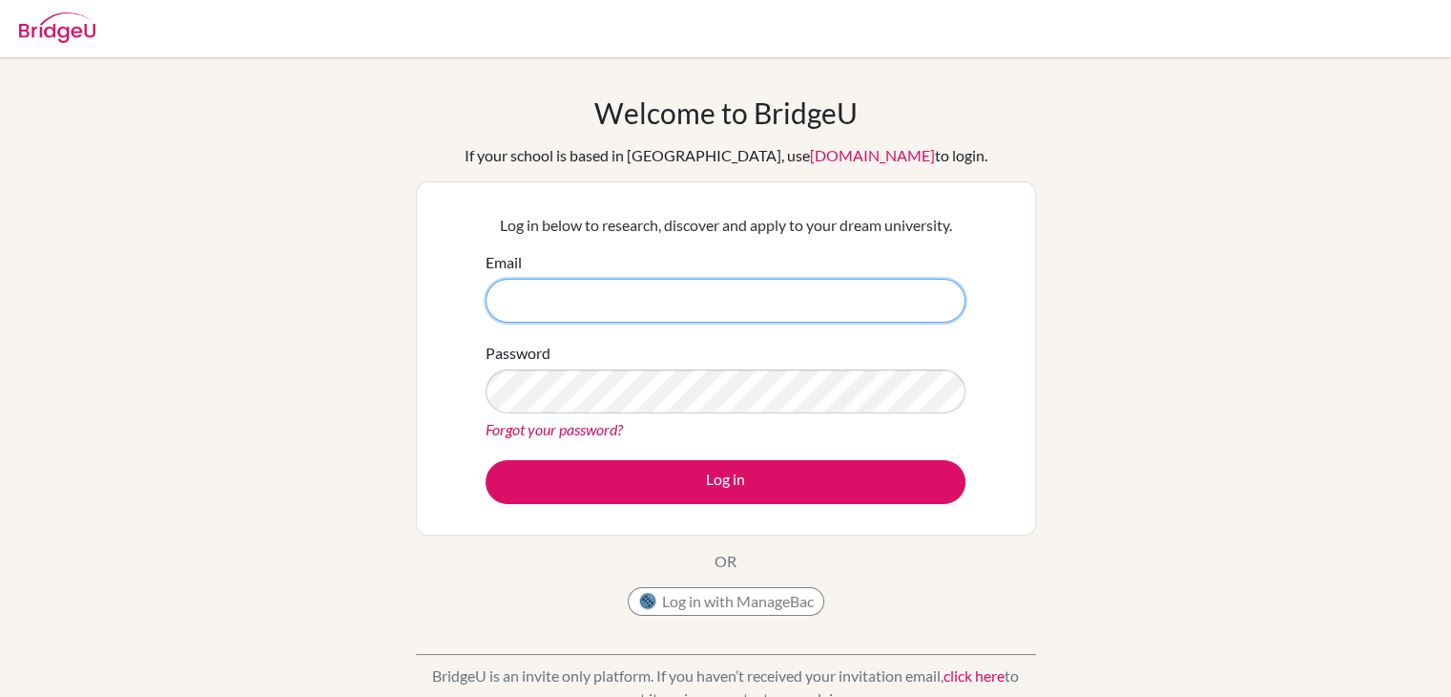  Describe the element at coordinates (726, 113) in the screenshot. I see `h1: Welcome to BridgeU` at that location.